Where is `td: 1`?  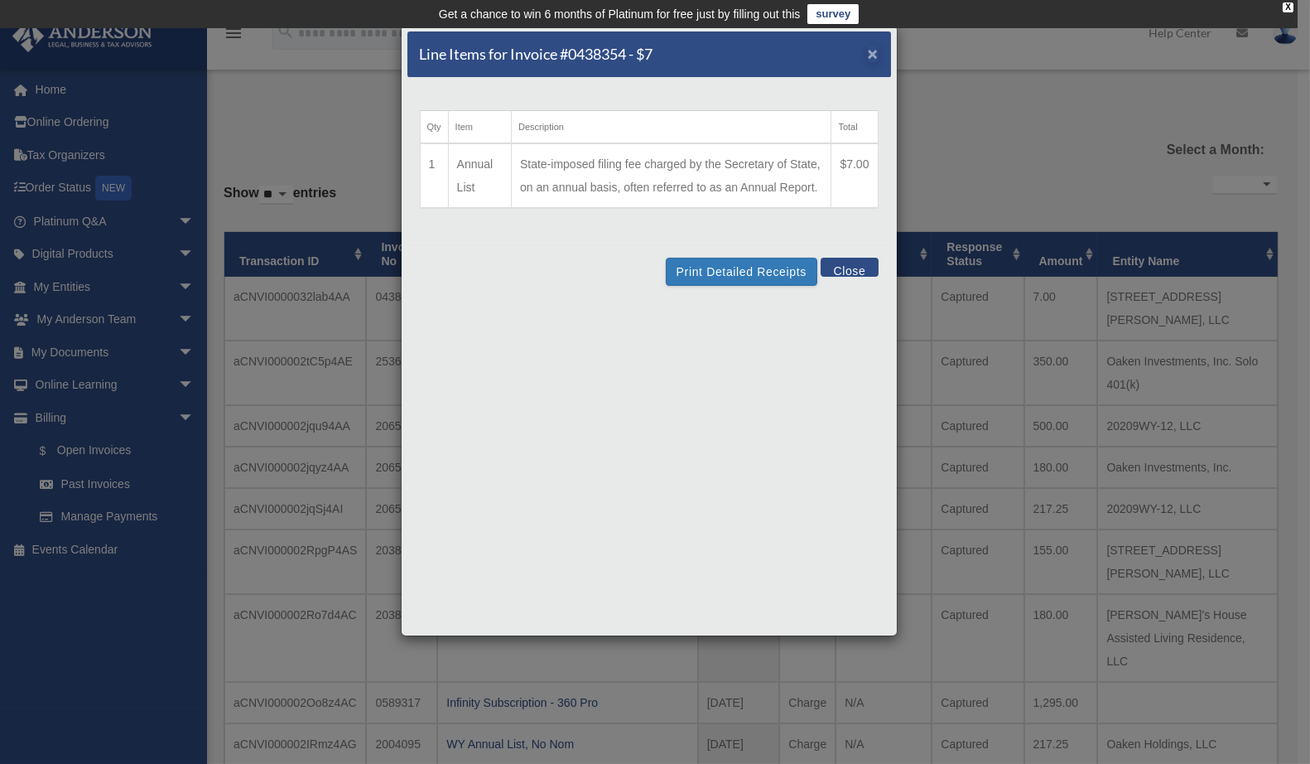
td: 1 is located at coordinates (434, 176).